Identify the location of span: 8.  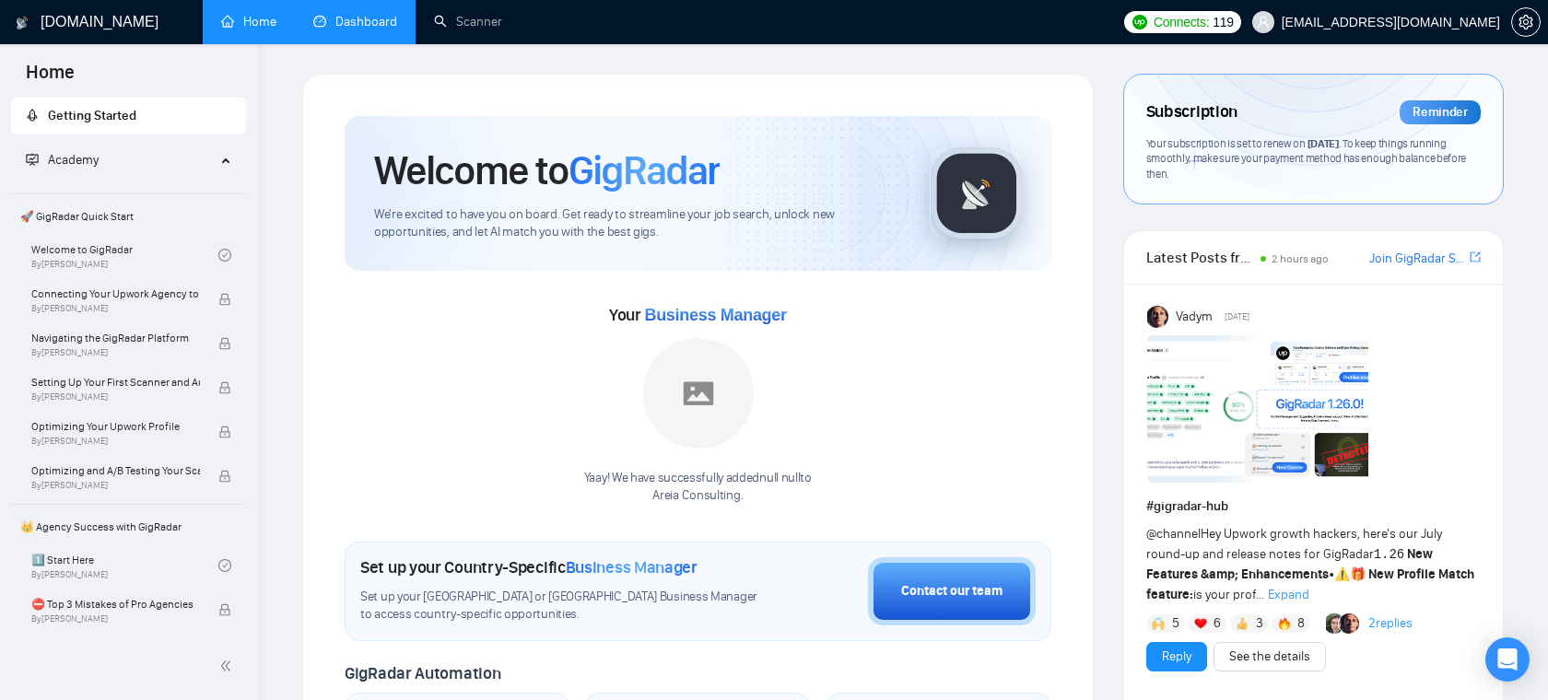
(1301, 624).